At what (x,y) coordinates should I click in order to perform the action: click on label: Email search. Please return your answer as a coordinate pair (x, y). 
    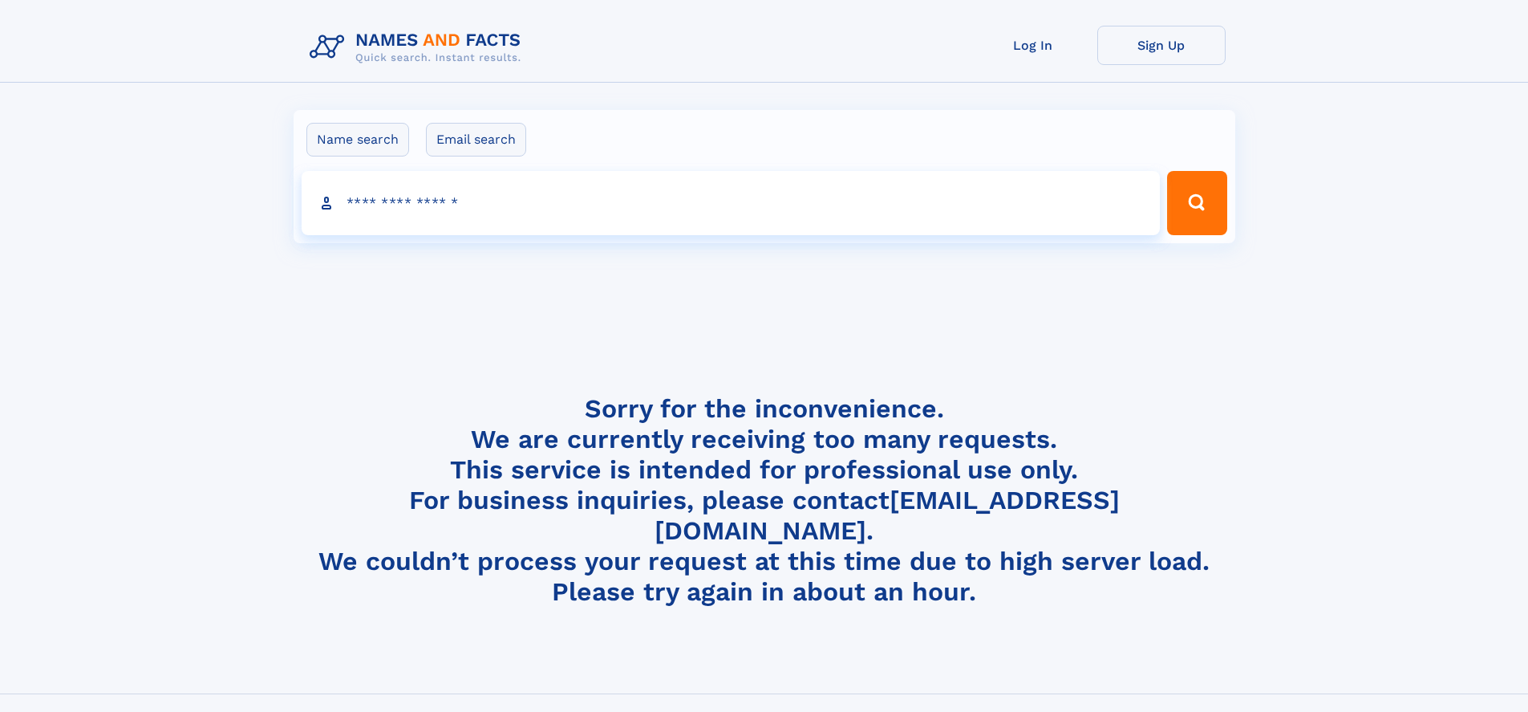
    Looking at the image, I should click on (476, 140).